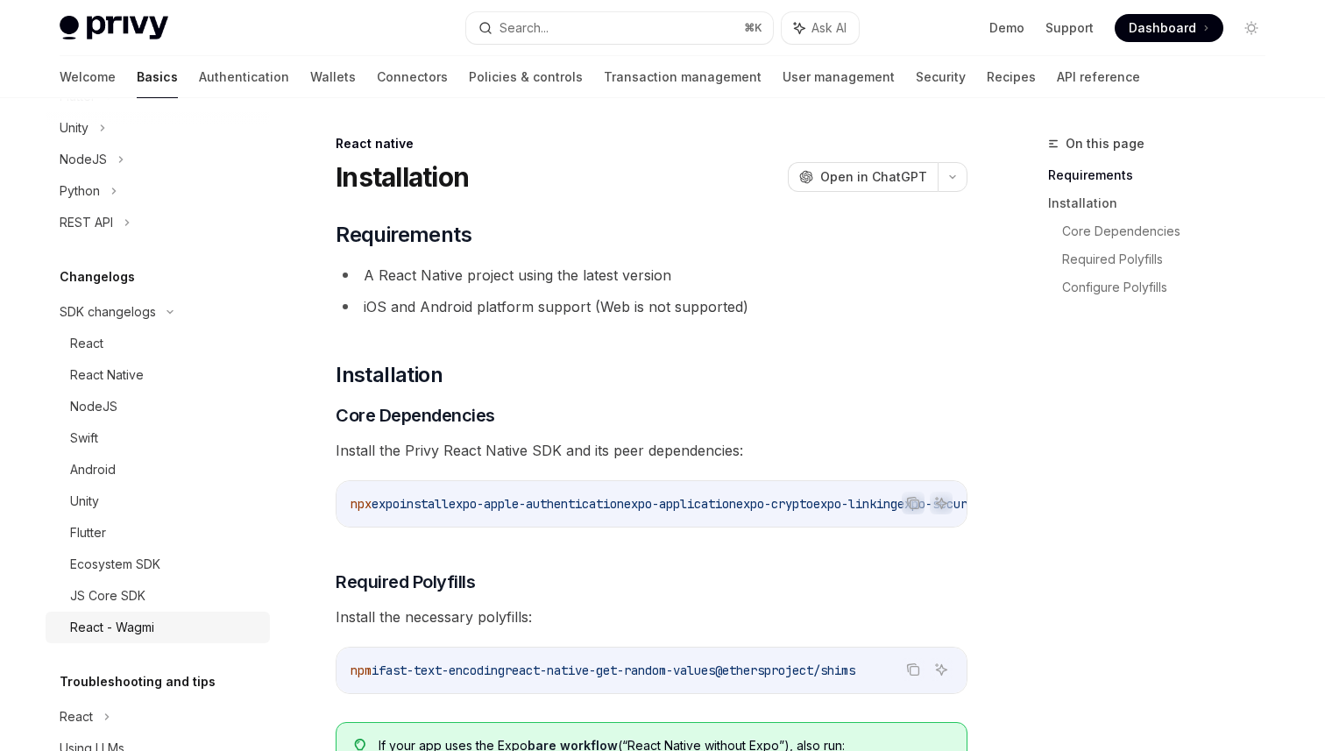 This screenshot has height=751, width=1325. What do you see at coordinates (361, 671) in the screenshot?
I see `span: npm` at bounding box center [361, 671].